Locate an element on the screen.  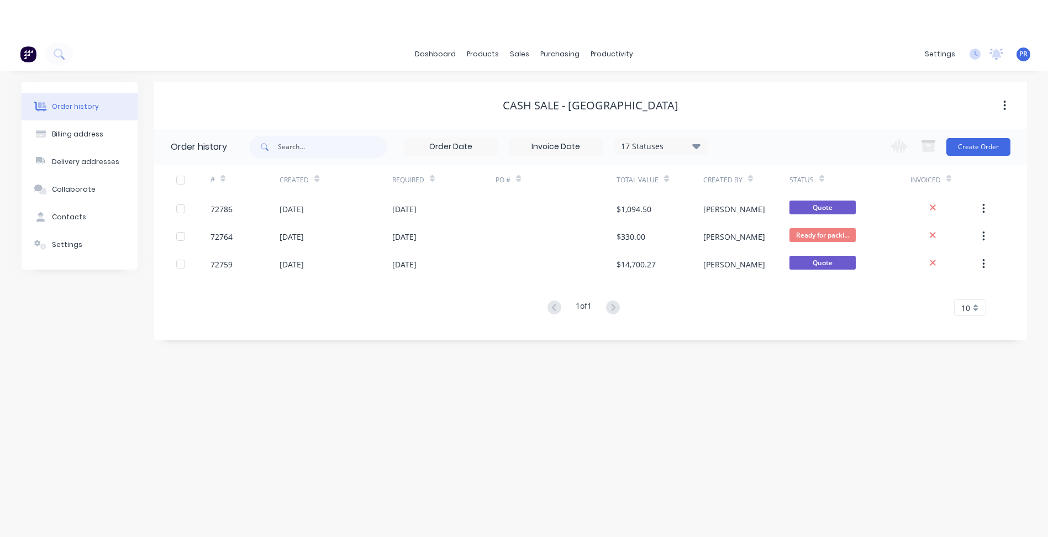
span: PR is located at coordinates (1023, 54).